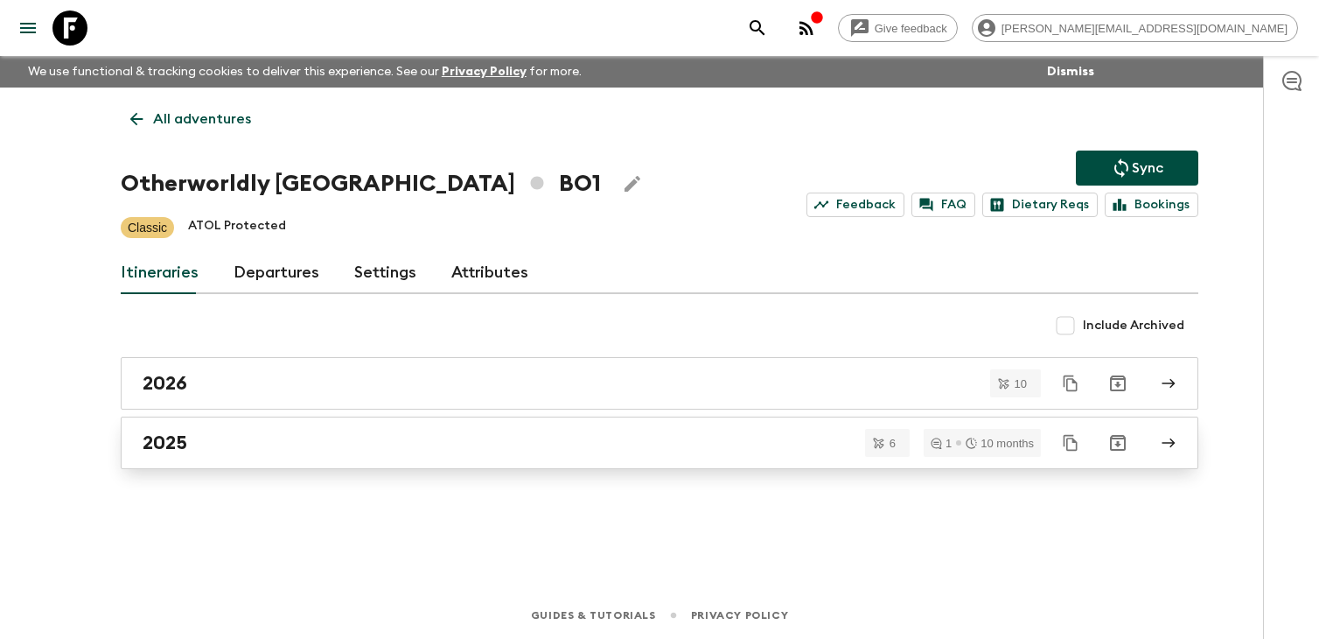  What do you see at coordinates (159, 273) in the screenshot?
I see `a: Itineraries` at bounding box center [159, 273].